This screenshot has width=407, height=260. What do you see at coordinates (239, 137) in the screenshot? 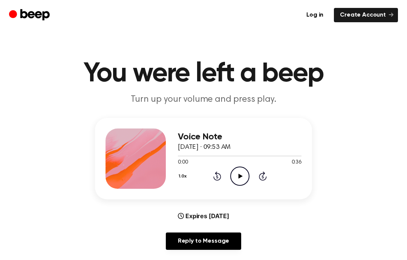
I see `h3: Voice Note` at bounding box center [239, 137].